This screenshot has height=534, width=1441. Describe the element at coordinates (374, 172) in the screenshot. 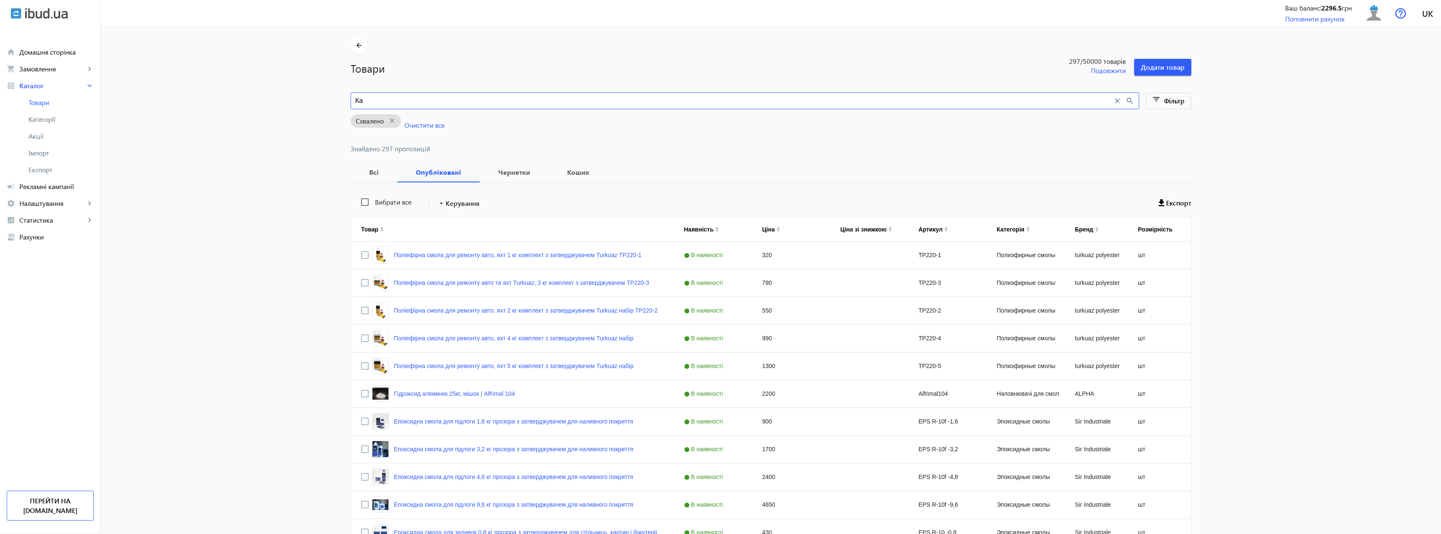

I see `b: Всі` at that location.